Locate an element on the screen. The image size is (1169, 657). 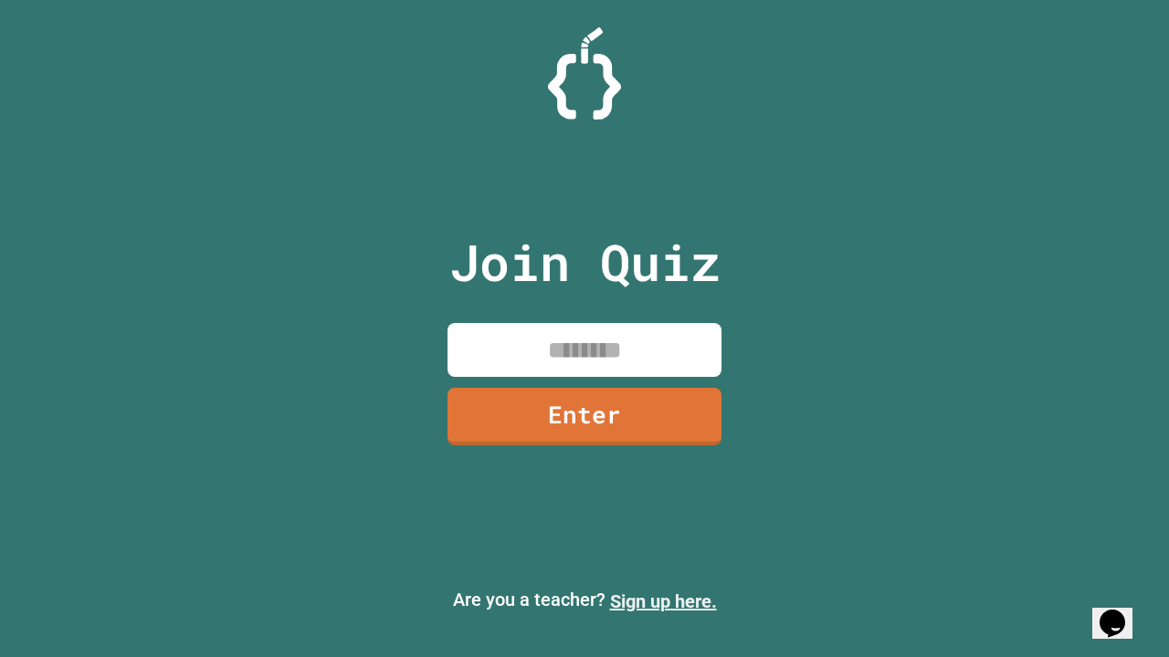
a: Enter is located at coordinates (584, 416).